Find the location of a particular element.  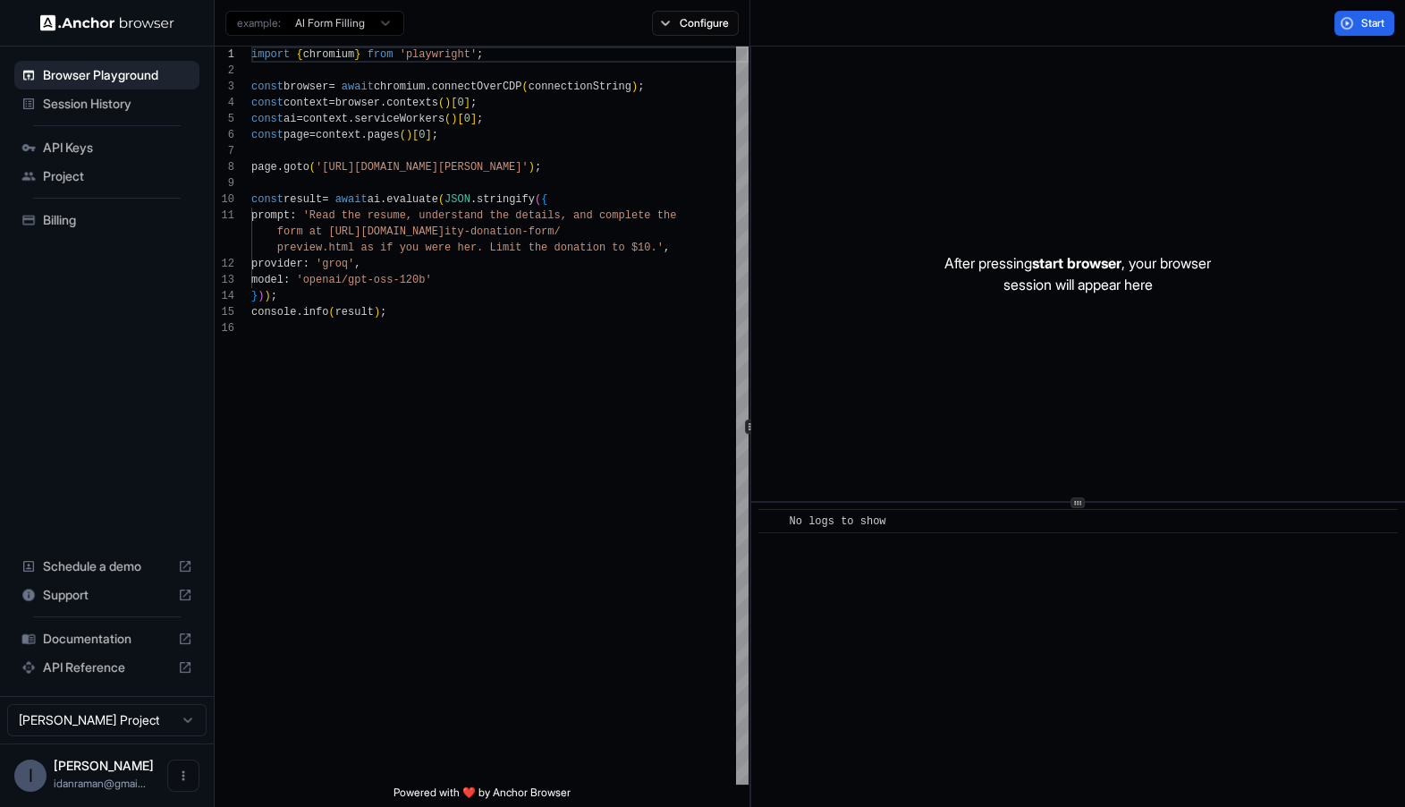

span: connectionString is located at coordinates (580, 87).